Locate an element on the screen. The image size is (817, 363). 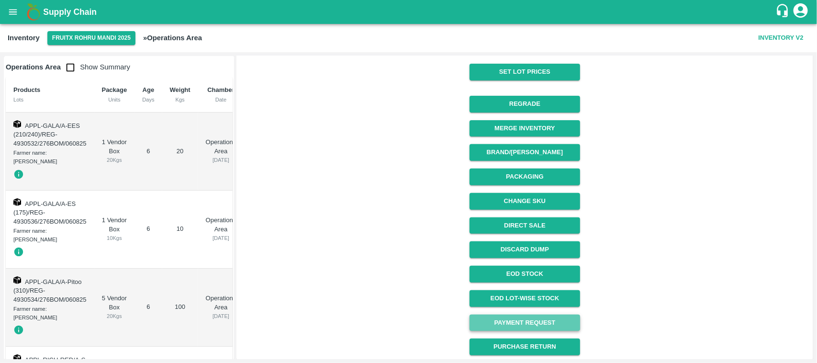
span: APPL-GALA/A-ES (175)/REG-4930536/276BOM/060825 is located at coordinates (50, 213).